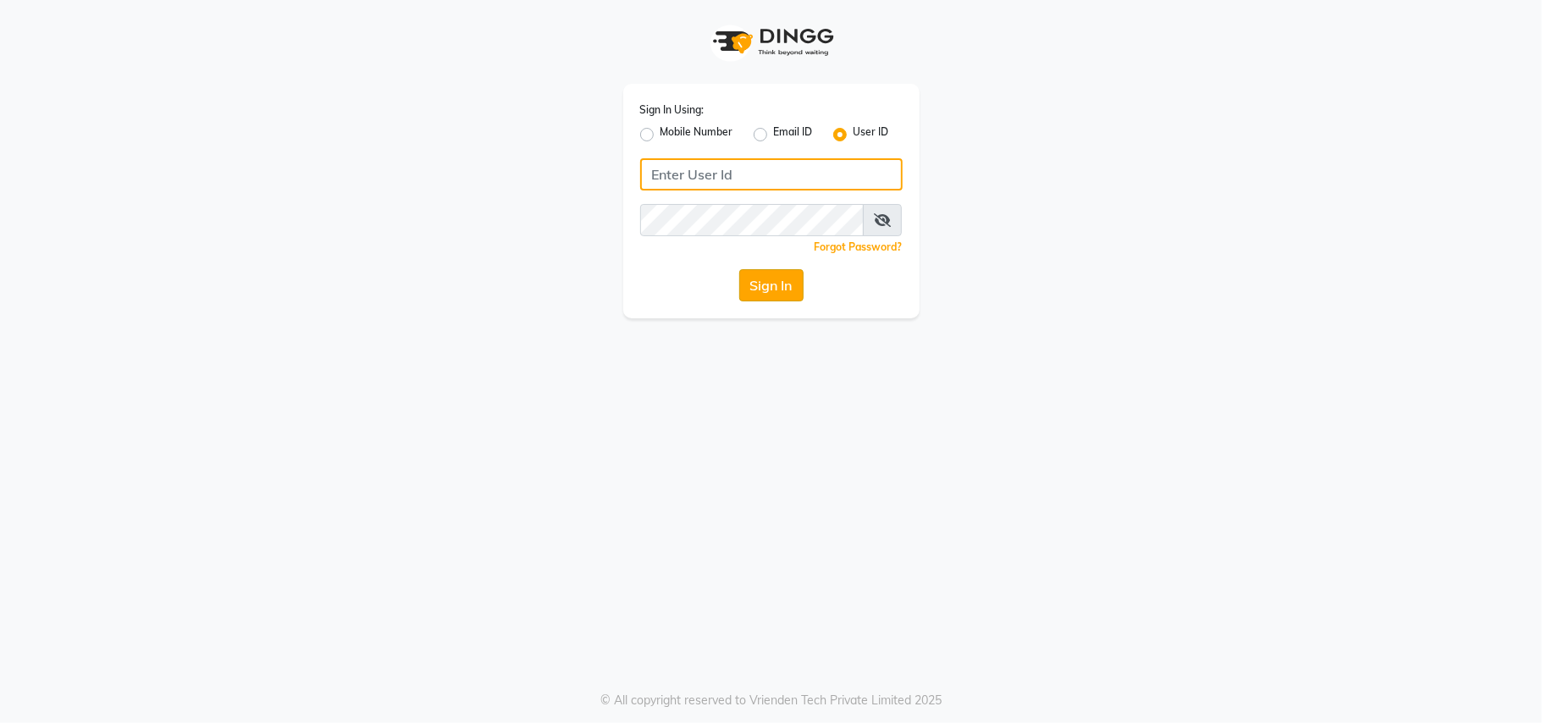  I want to click on label: Sign In Using:, so click(672, 110).